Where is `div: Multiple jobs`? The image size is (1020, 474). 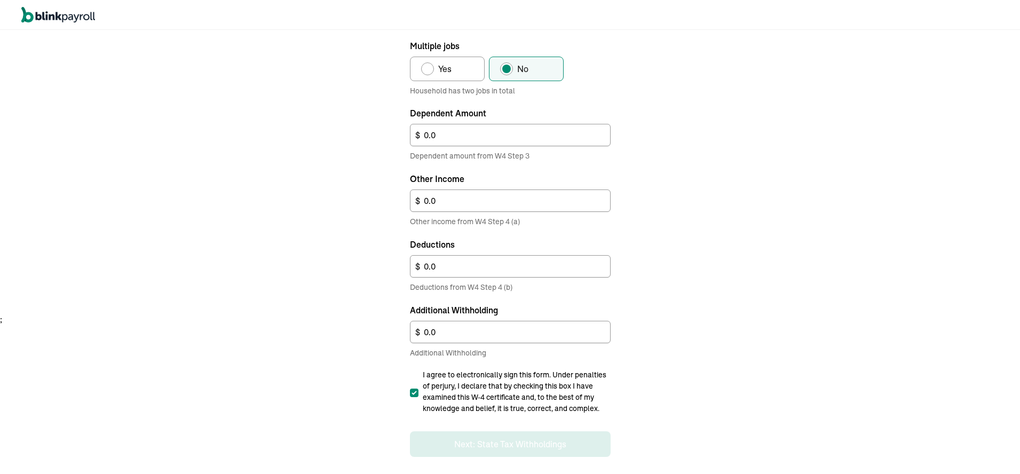
div: Multiple jobs is located at coordinates (510, 68).